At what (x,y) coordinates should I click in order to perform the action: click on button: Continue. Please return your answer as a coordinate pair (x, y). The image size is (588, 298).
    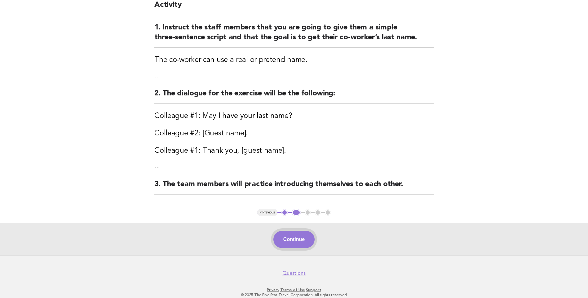
    Looking at the image, I should click on (294, 240).